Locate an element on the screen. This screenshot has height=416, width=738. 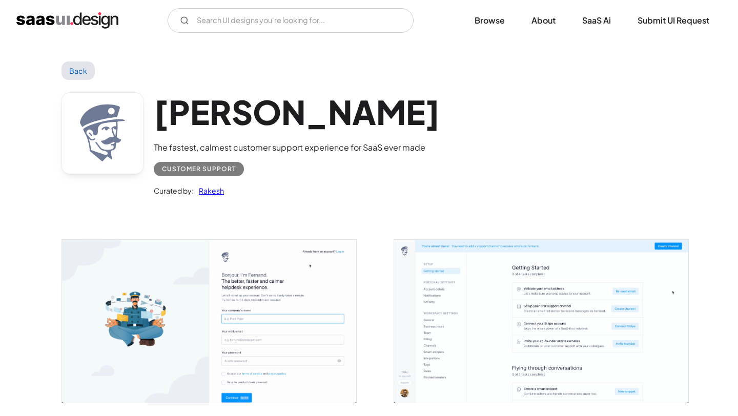
a: home is located at coordinates (67, 21).